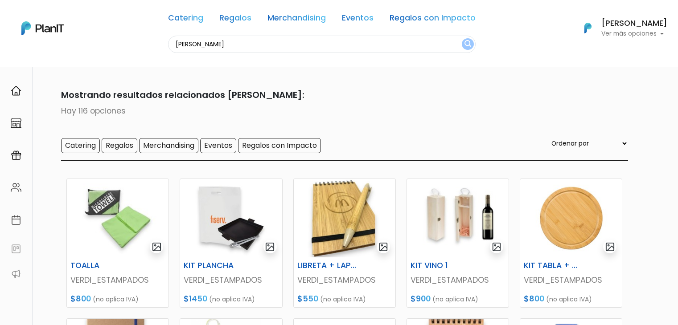 The image size is (678, 325). What do you see at coordinates (100, 266) in the screenshot?
I see `h6: TOALLA` at bounding box center [100, 266].